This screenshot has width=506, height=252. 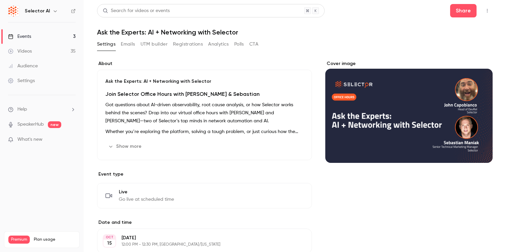 I want to click on p: Got questions about AI-driven observability, root cause analysis, or how Selector works behind th..., so click(x=205, y=113).